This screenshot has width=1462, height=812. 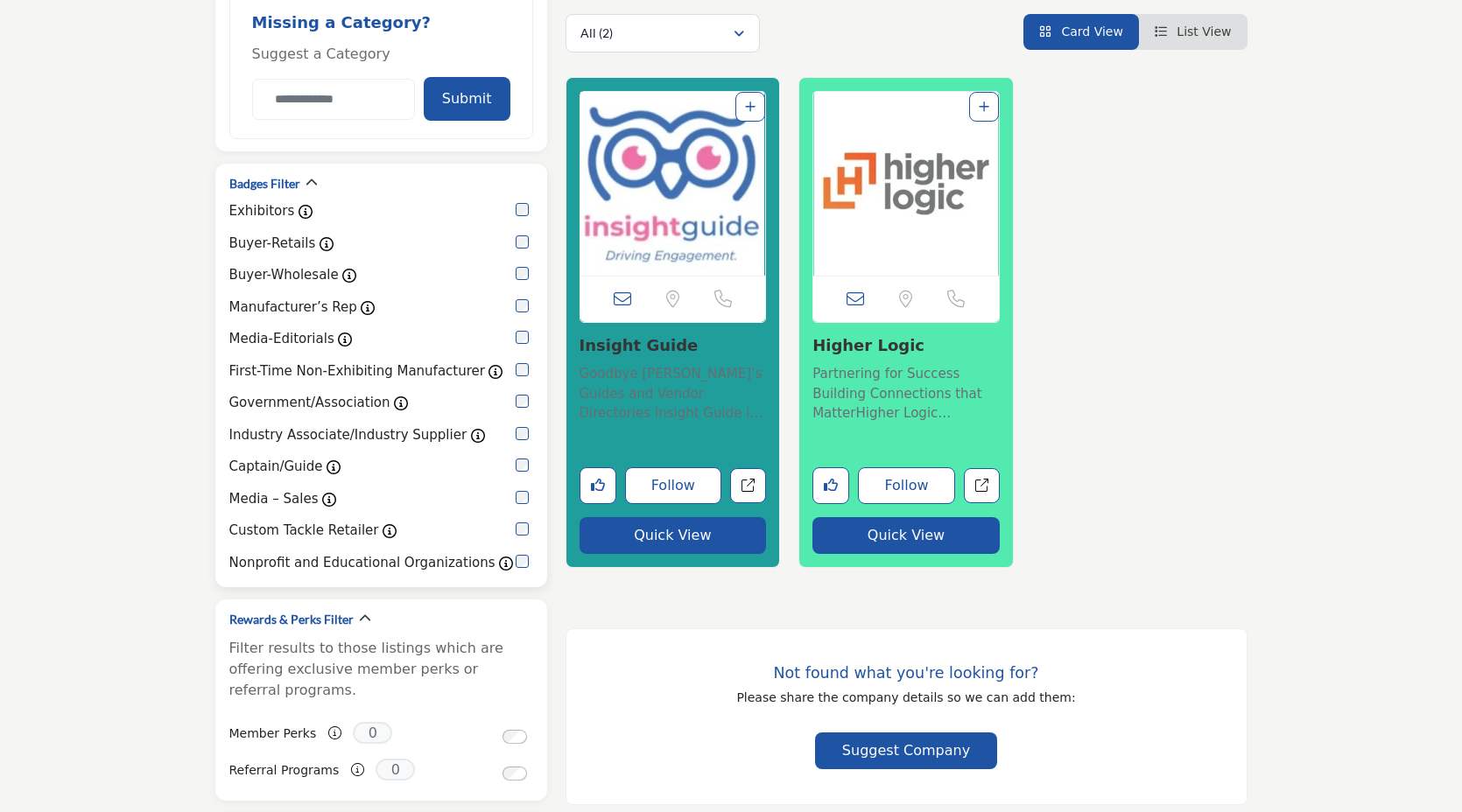 What do you see at coordinates (261, 210) in the screenshot?
I see `label: Exhibitors` at bounding box center [261, 210].